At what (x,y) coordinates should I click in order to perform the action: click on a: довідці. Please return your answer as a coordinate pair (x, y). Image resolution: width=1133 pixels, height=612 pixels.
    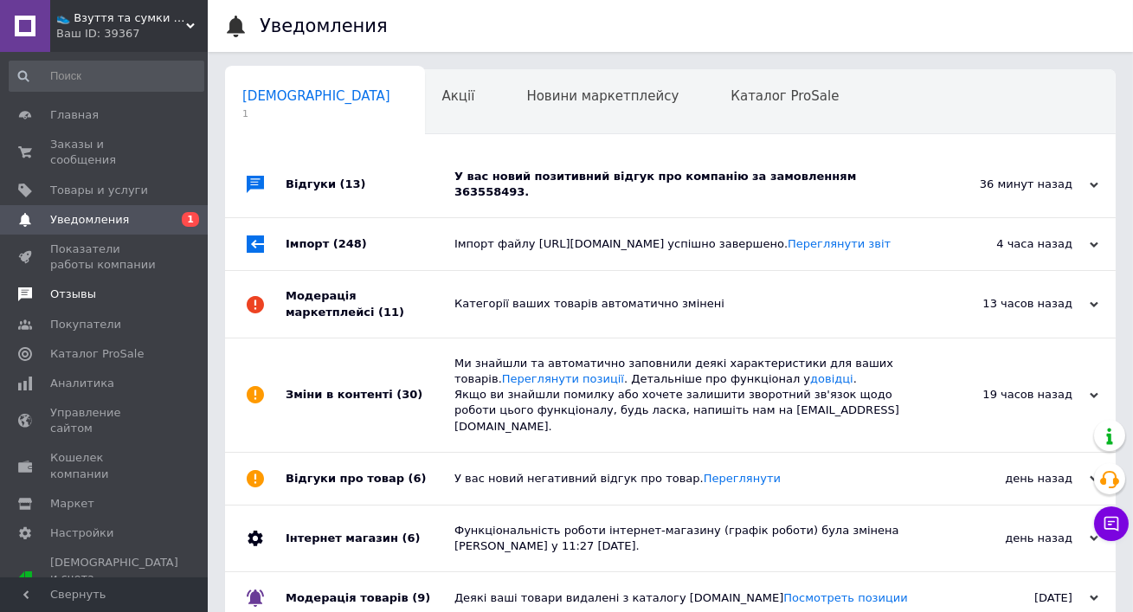
    Looking at the image, I should click on (832, 378).